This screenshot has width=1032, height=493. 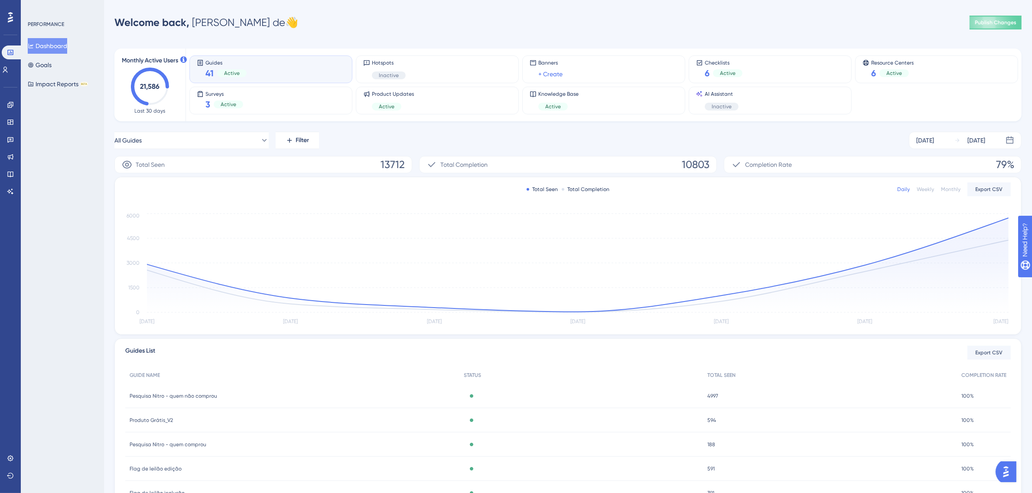 I want to click on tspan: 1500, so click(x=134, y=288).